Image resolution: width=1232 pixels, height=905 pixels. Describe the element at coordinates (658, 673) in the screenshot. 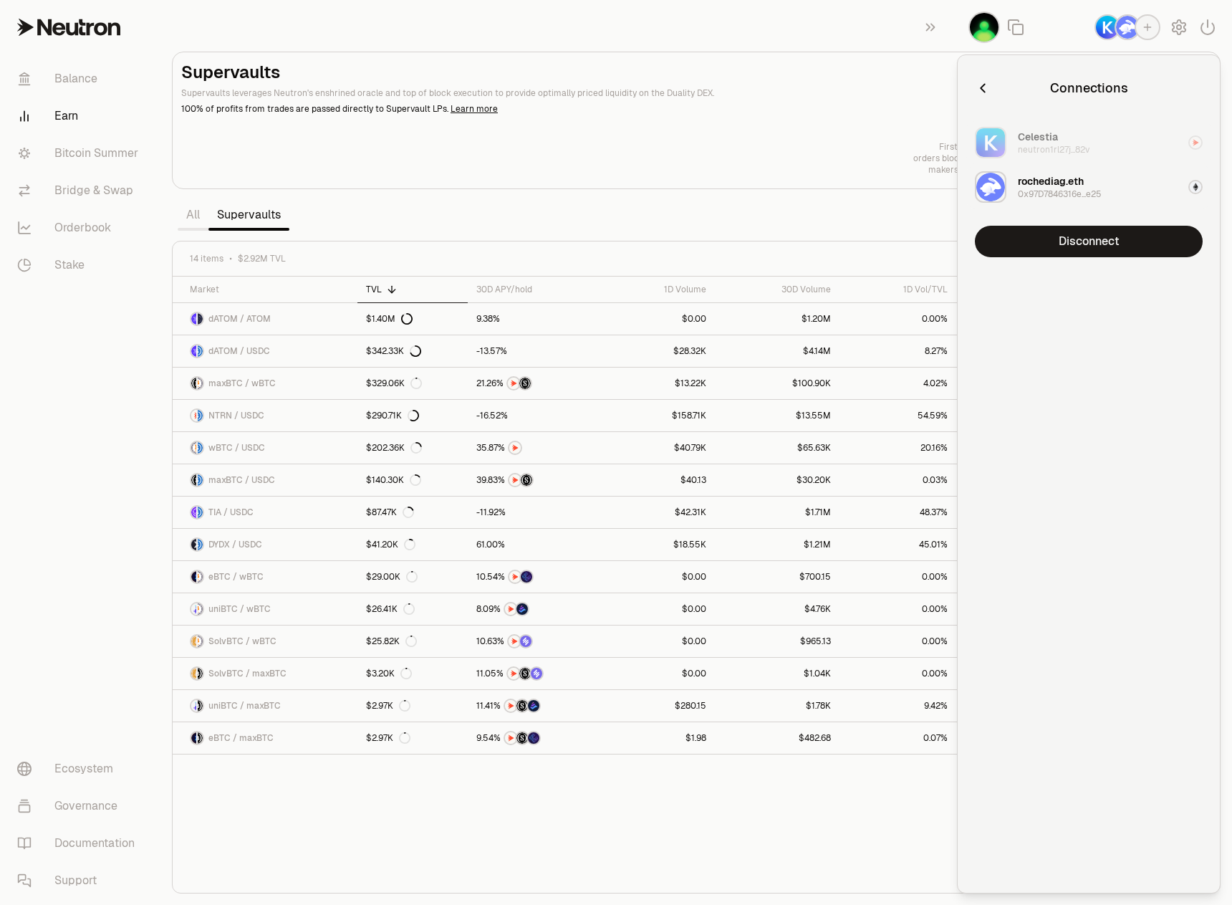

I see `a: $0.00` at that location.